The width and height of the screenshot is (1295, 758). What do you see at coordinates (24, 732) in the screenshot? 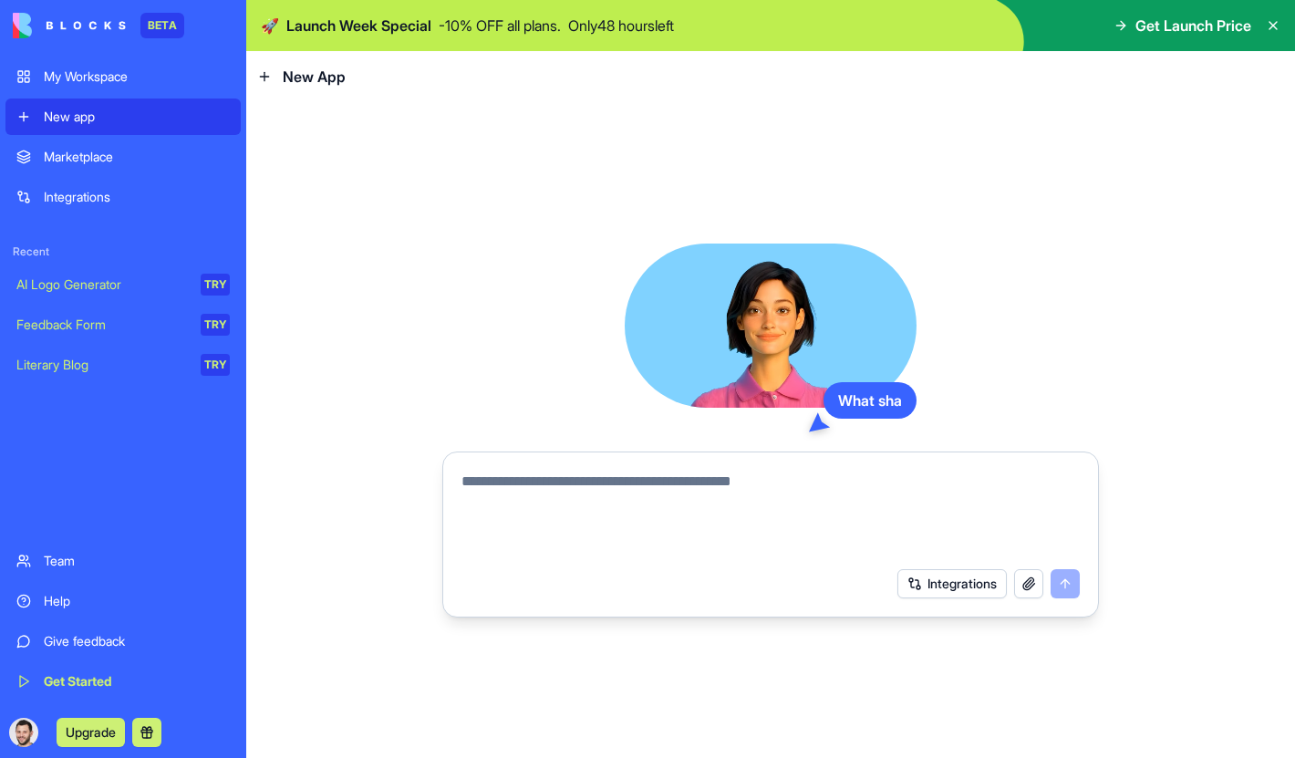
I see `img: ACg8ocJSFwDF1CgX4zAwGtwAJ4q-zI6rQ4Zh9tXk8eAkzc9y643VjzYB9A=s96-c` at bounding box center [24, 732].